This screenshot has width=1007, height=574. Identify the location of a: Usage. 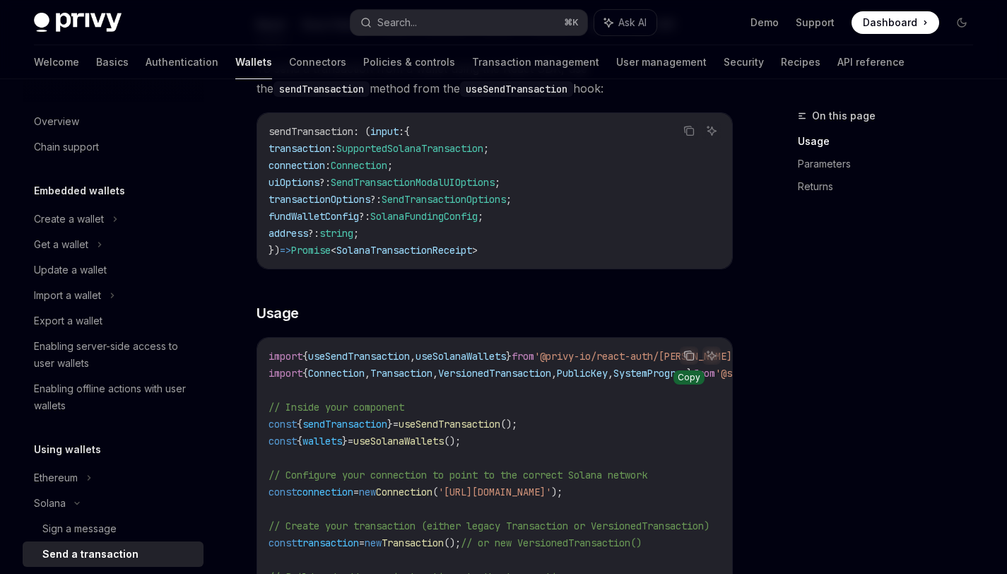
(891, 141).